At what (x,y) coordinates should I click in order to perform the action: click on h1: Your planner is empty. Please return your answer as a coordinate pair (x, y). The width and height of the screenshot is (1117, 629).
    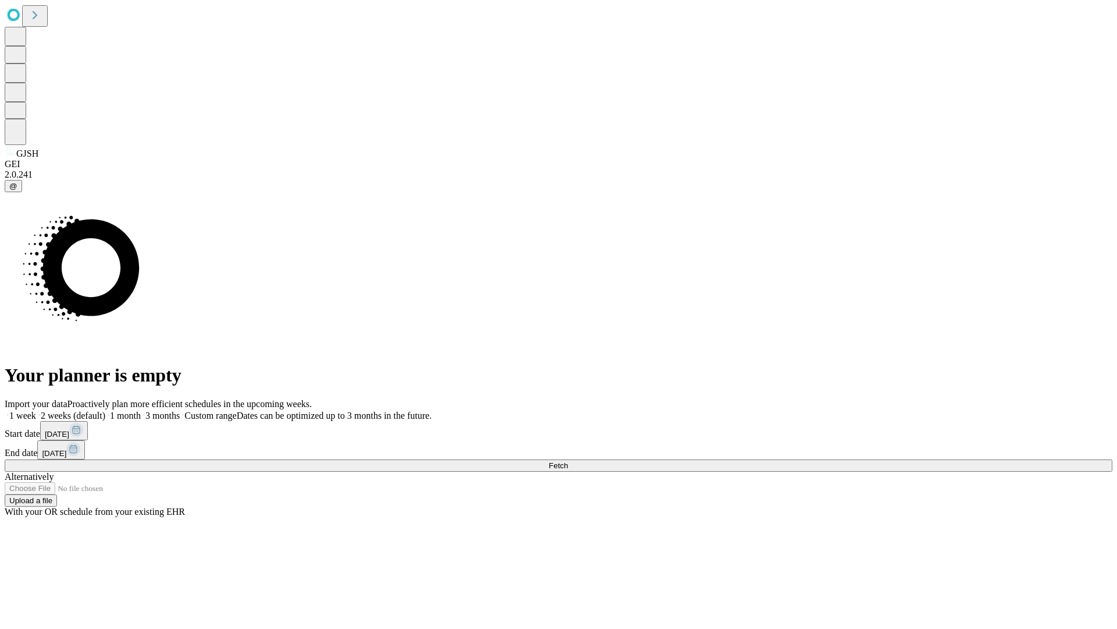
    Looking at the image, I should click on (559, 375).